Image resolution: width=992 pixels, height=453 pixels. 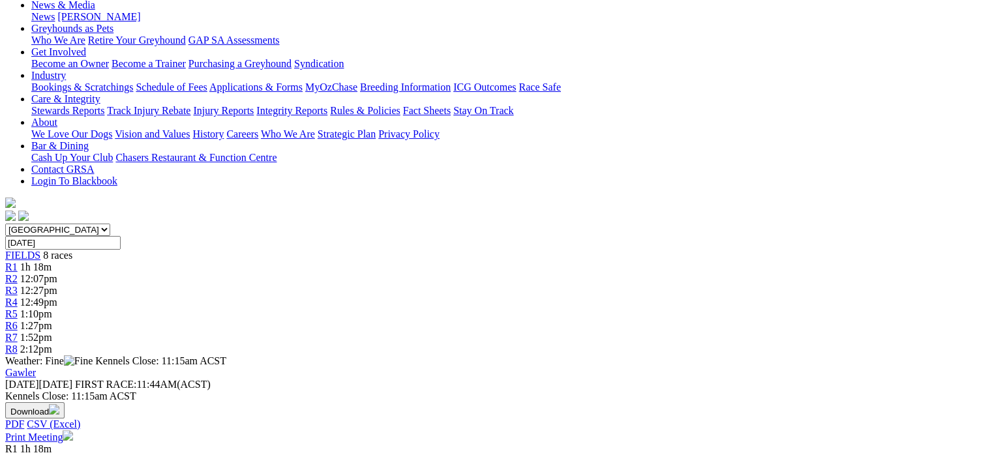 I want to click on a: GAP SA Assessments, so click(x=234, y=40).